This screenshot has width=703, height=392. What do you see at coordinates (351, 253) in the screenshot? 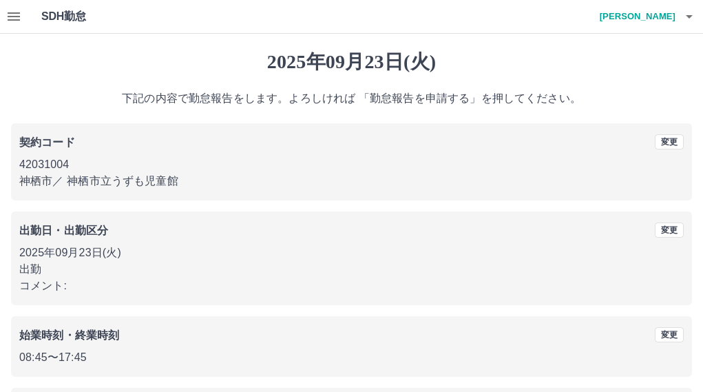
I see `p: 2025年09月23日(火)` at bounding box center [351, 253].